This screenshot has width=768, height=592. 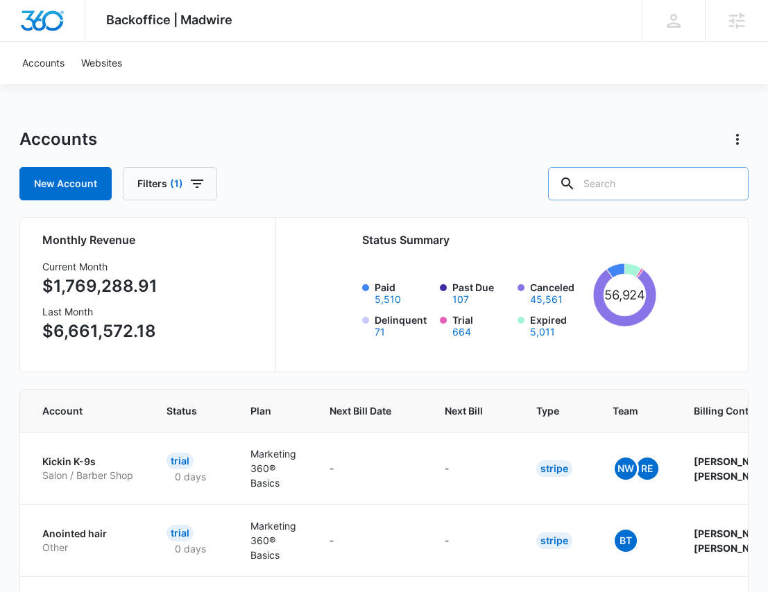 What do you see at coordinates (65, 184) in the screenshot?
I see `a: New Account` at bounding box center [65, 184].